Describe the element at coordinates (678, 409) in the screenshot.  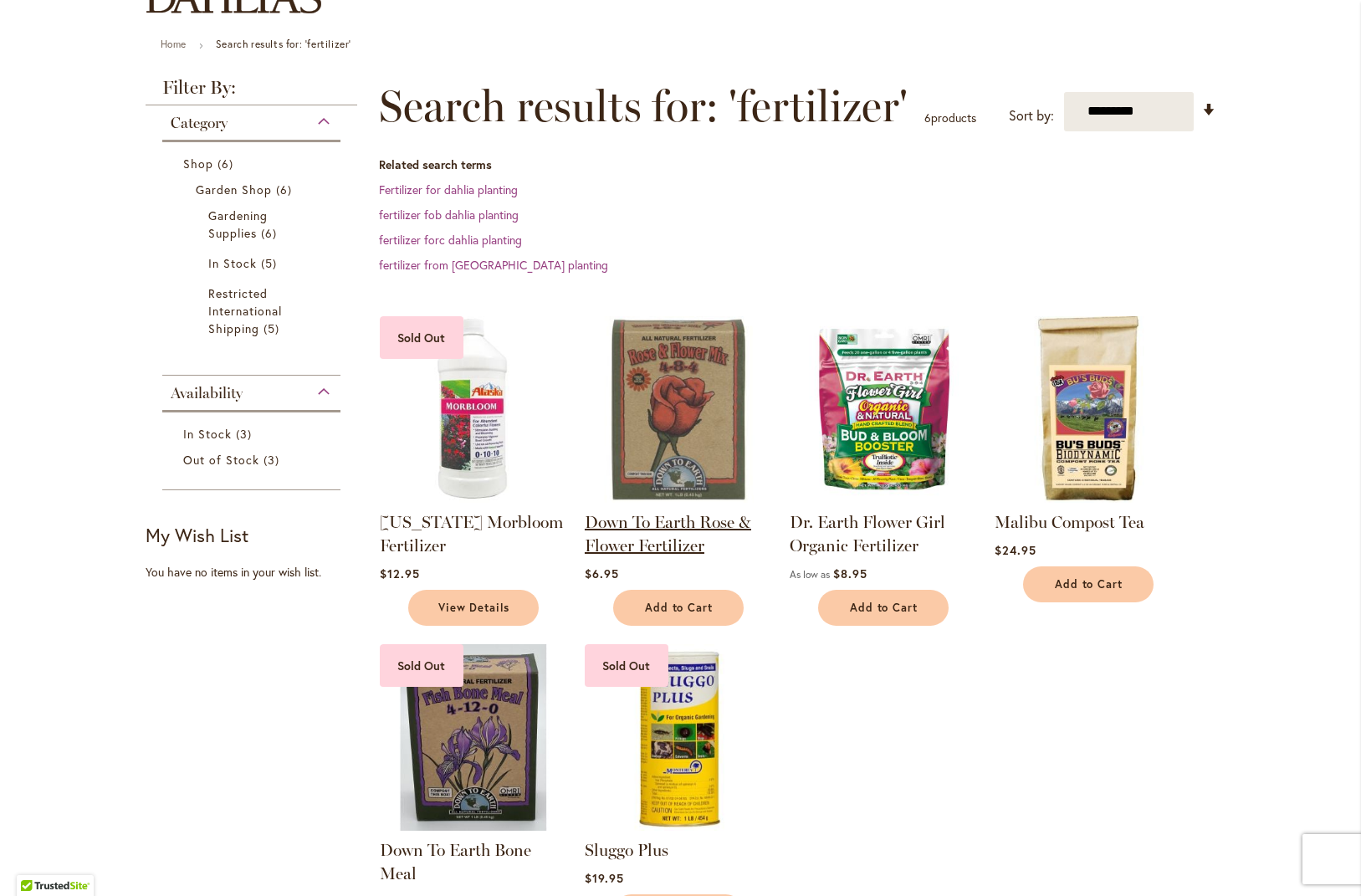
I see `img: Down To Earth Rose & Flower Fertilizer` at that location.